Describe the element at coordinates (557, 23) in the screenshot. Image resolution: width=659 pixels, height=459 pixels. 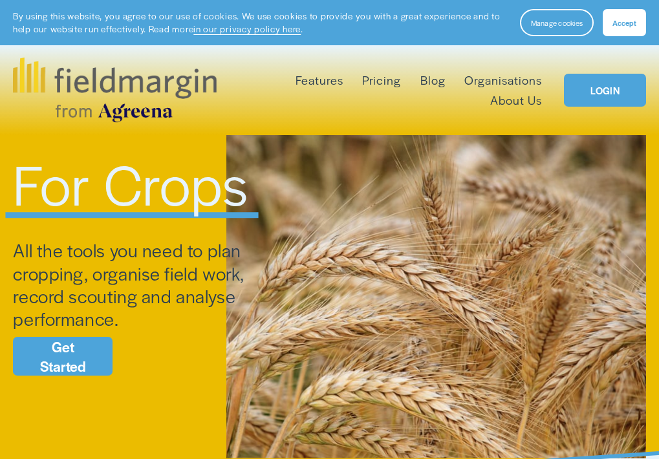
I see `button: Manage cookies` at that location.